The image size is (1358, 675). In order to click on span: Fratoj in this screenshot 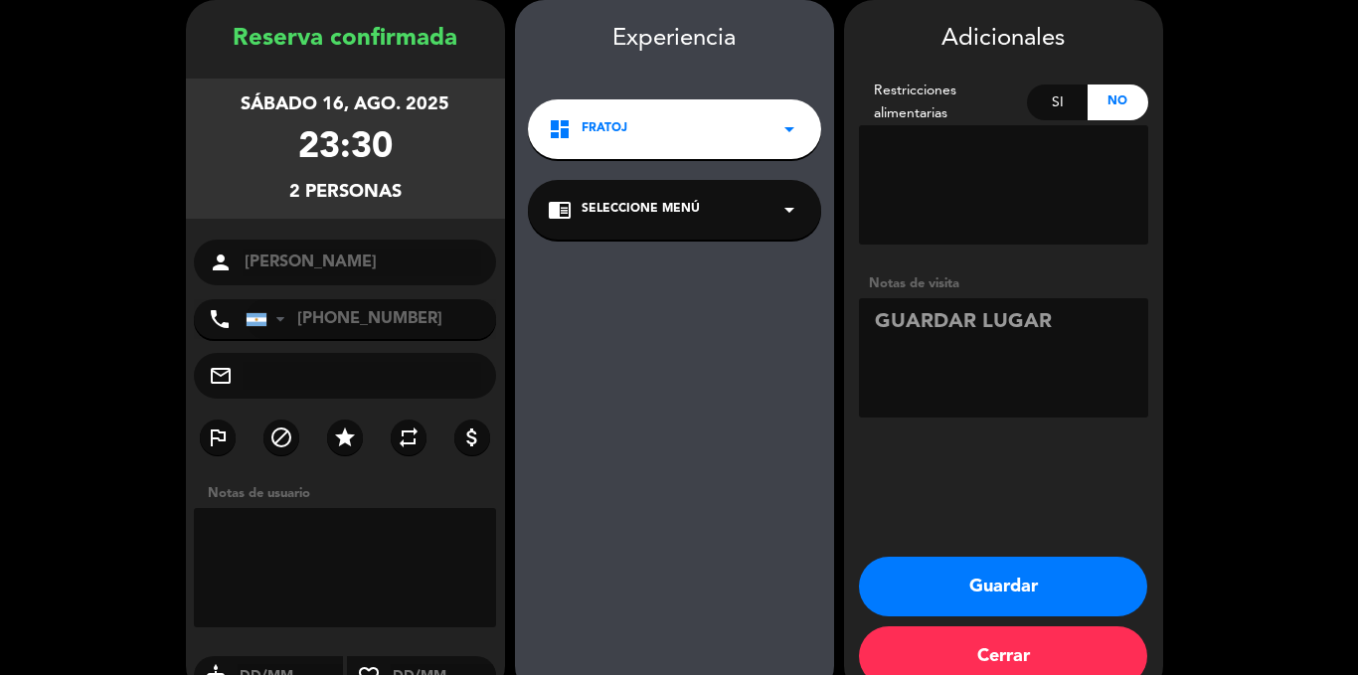, I will do `click(604, 129)`.